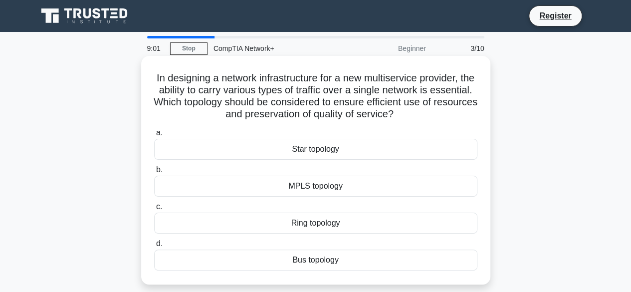  Describe the element at coordinates (159, 243) in the screenshot. I see `span: d.` at that location.